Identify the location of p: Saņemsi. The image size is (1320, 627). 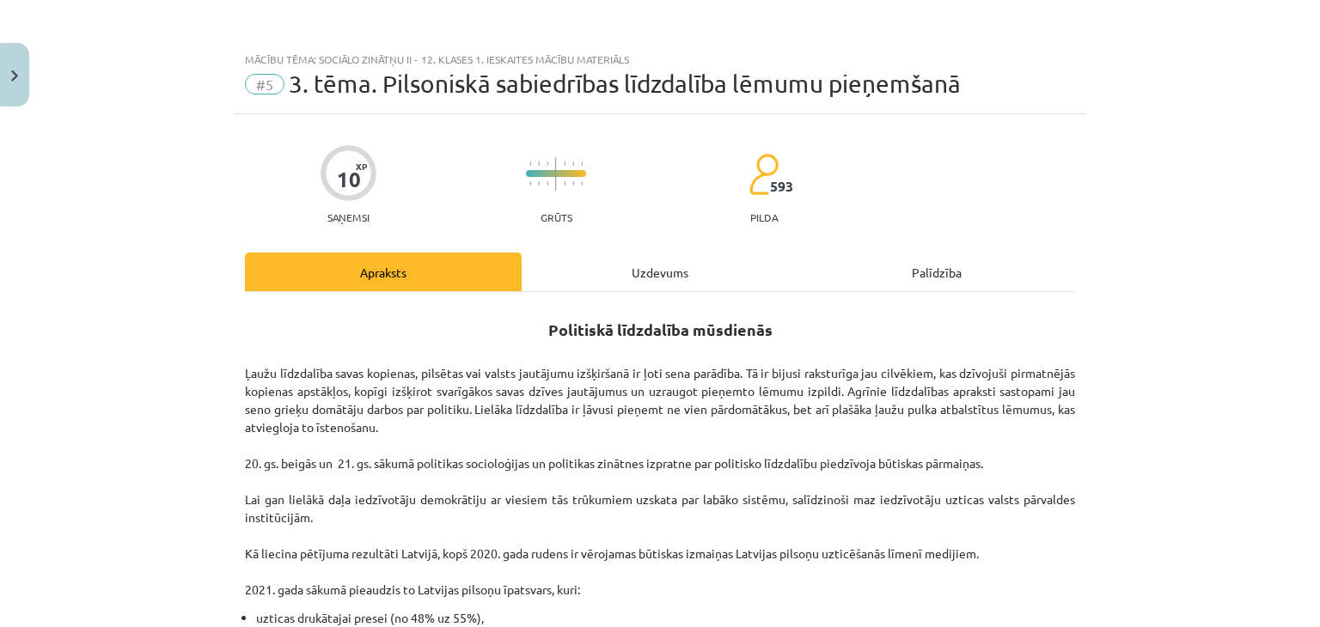
(348, 217).